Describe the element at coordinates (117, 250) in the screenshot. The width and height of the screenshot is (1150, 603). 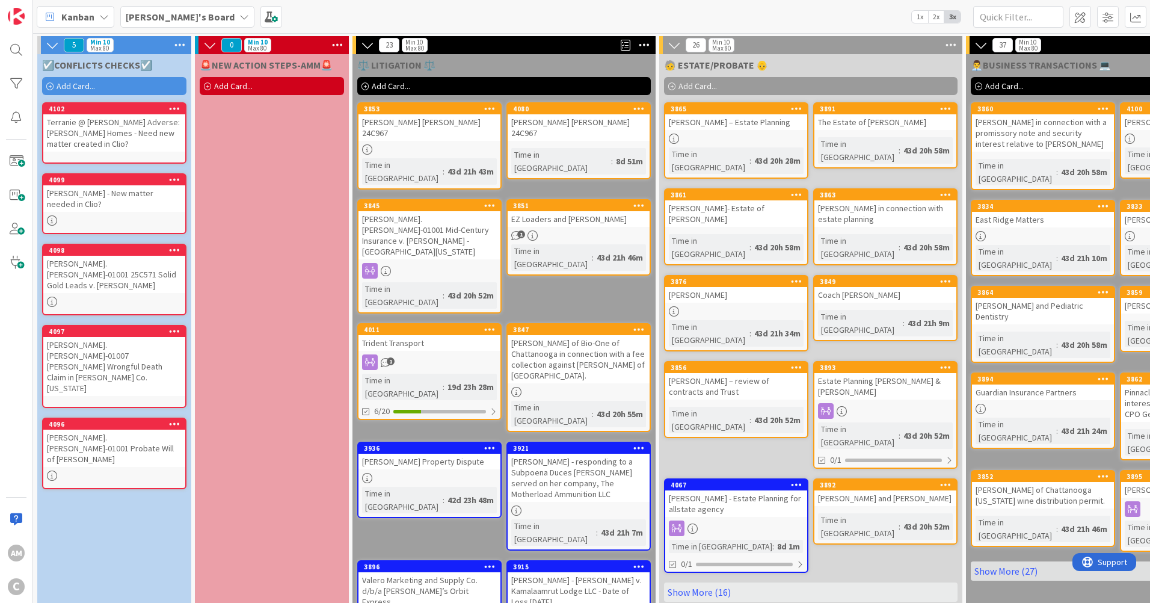
I see `div: 4098` at that location.